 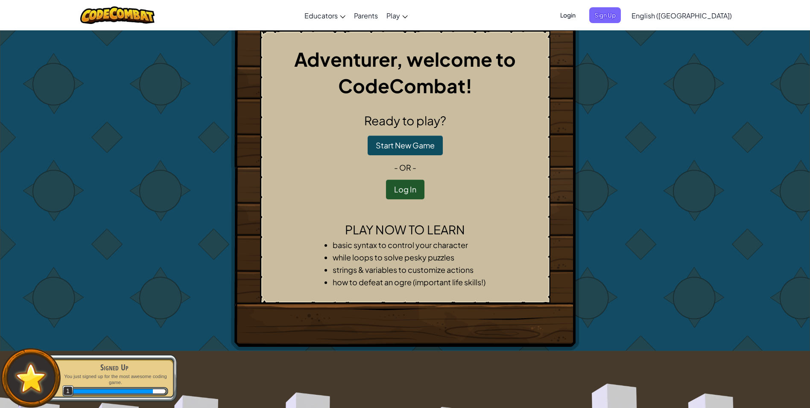 What do you see at coordinates (397, 15) in the screenshot?
I see `a: Play` at bounding box center [397, 15].